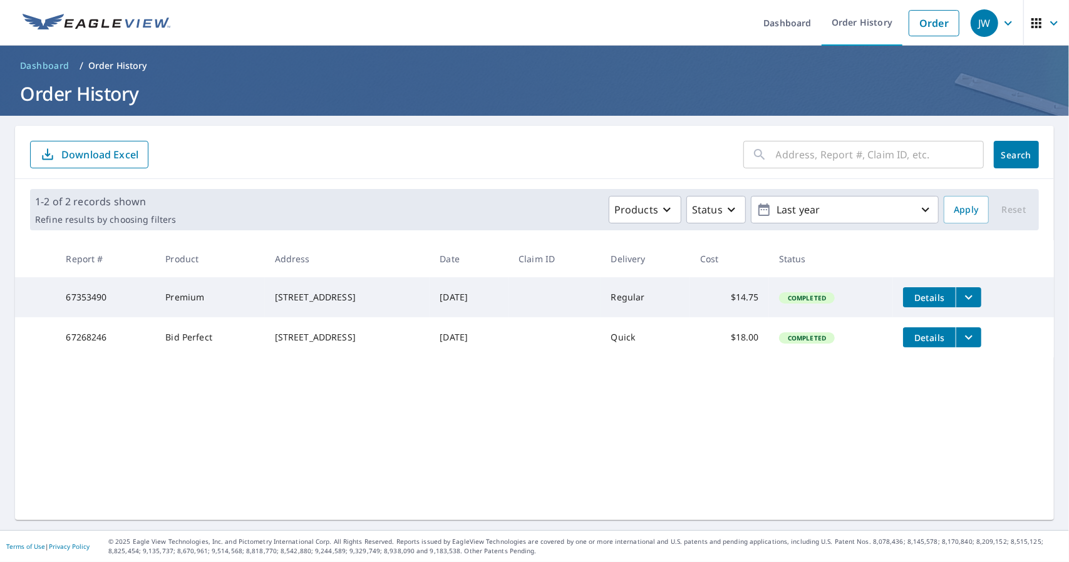 Image resolution: width=1069 pixels, height=562 pixels. Describe the element at coordinates (929, 297) in the screenshot. I see `button: detailsBtn-67353490` at that location.